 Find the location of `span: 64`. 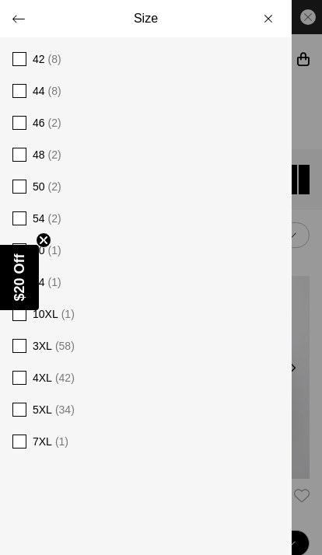

span: 64 is located at coordinates (39, 282).